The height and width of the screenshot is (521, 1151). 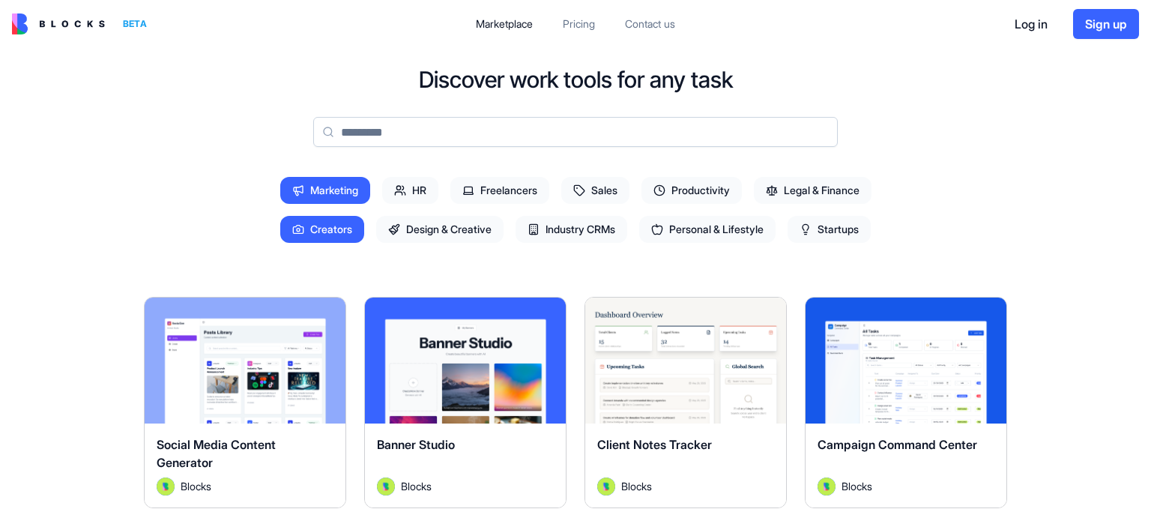 What do you see at coordinates (410, 190) in the screenshot?
I see `span: HR` at bounding box center [410, 190].